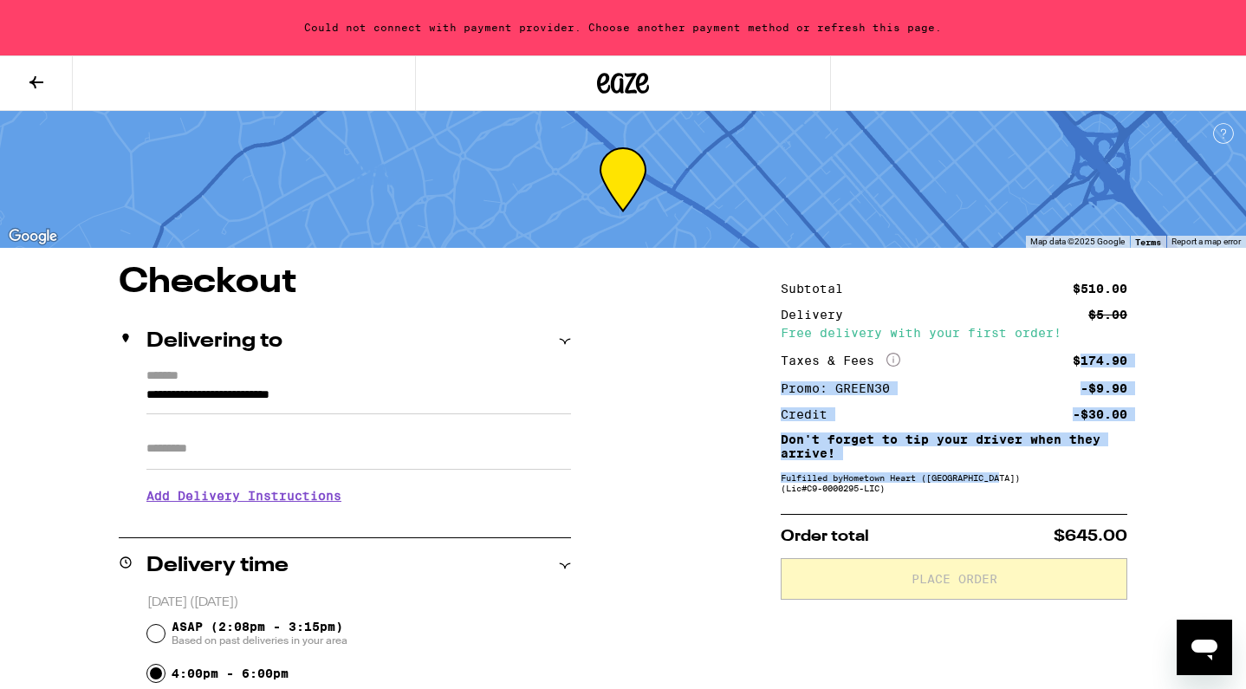 This screenshot has width=1246, height=689. What do you see at coordinates (33, 236) in the screenshot?
I see `img: Google` at bounding box center [33, 236].